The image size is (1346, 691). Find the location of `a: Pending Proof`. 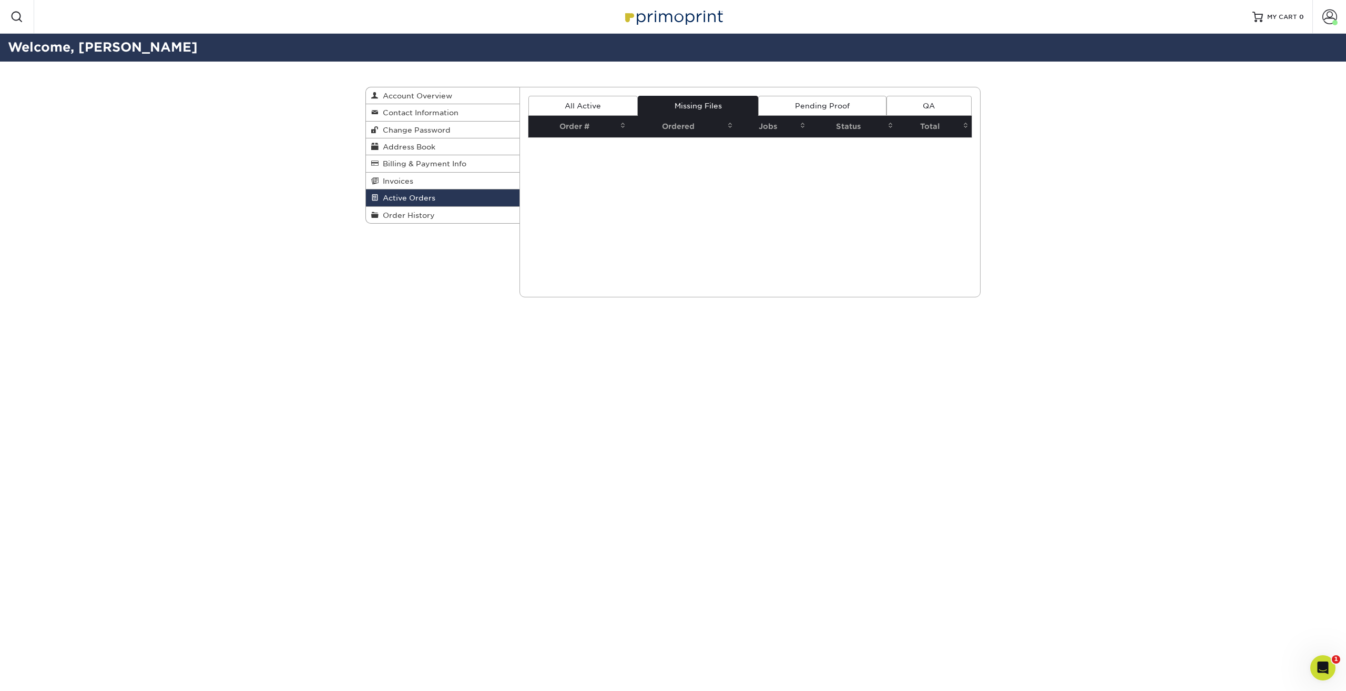

a: Pending Proof is located at coordinates (822, 106).